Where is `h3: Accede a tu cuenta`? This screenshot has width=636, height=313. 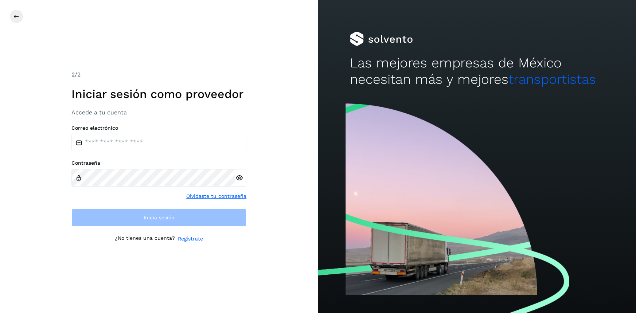
h3: Accede a tu cuenta is located at coordinates (159, 112).